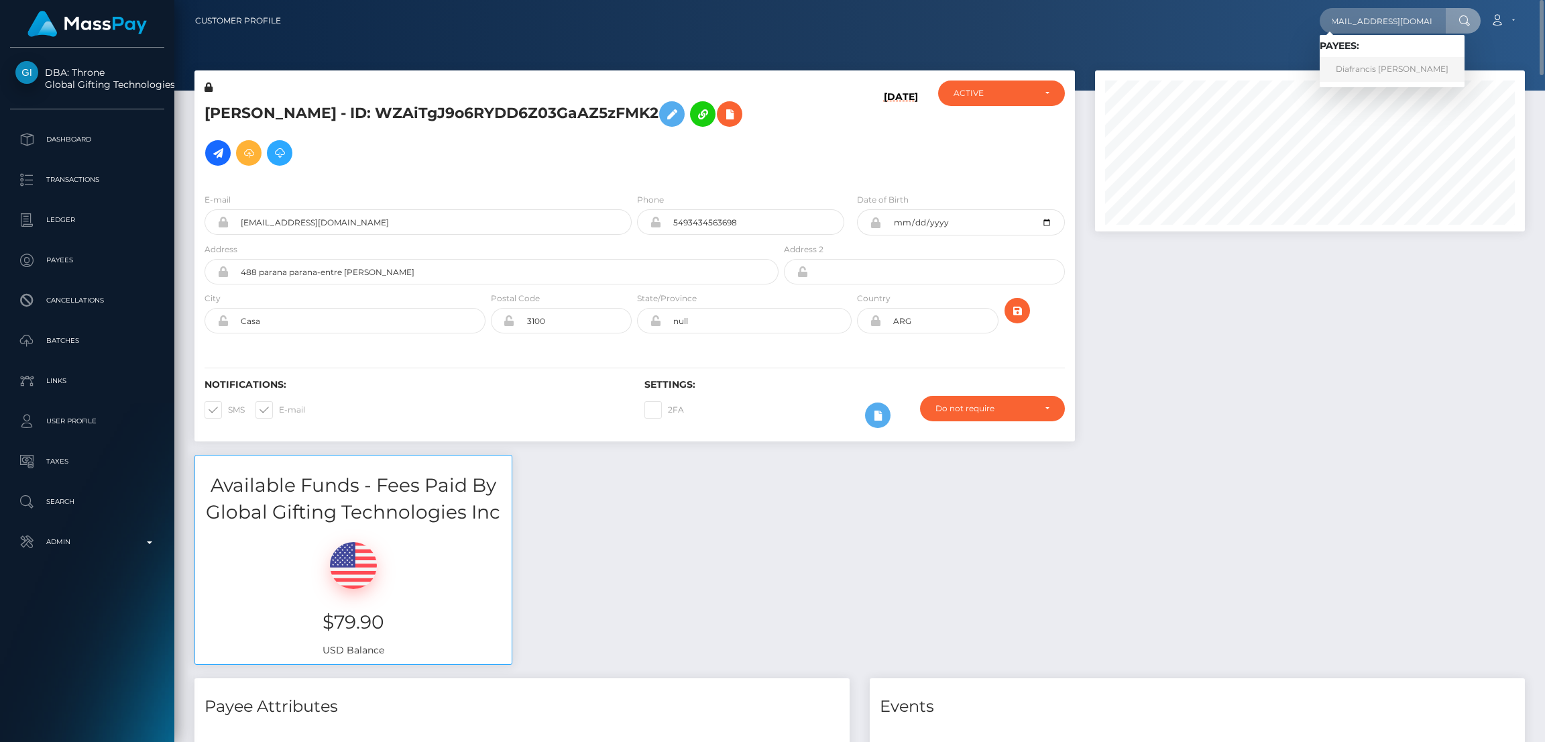 The width and height of the screenshot is (1545, 742). I want to click on p: Payees, so click(87, 260).